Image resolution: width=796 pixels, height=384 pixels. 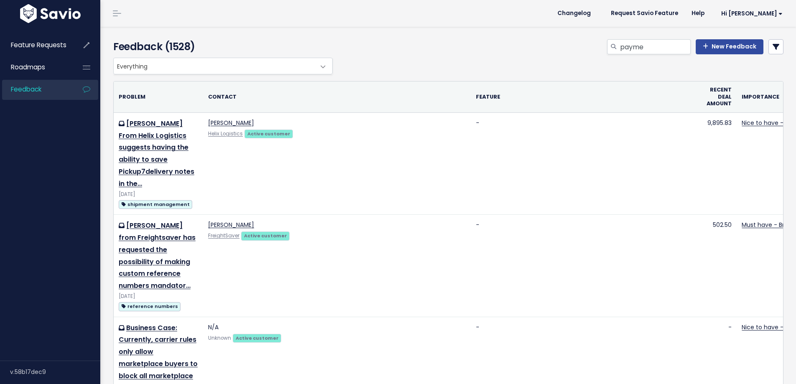 I want to click on th: Feature, so click(x=586, y=97).